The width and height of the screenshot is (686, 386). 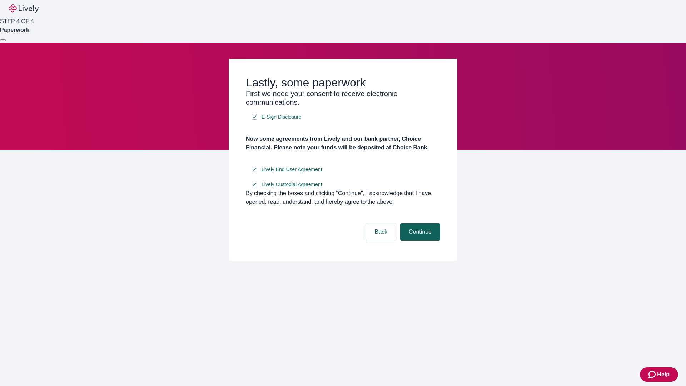 What do you see at coordinates (381, 232) in the screenshot?
I see `button: Back` at bounding box center [381, 232].